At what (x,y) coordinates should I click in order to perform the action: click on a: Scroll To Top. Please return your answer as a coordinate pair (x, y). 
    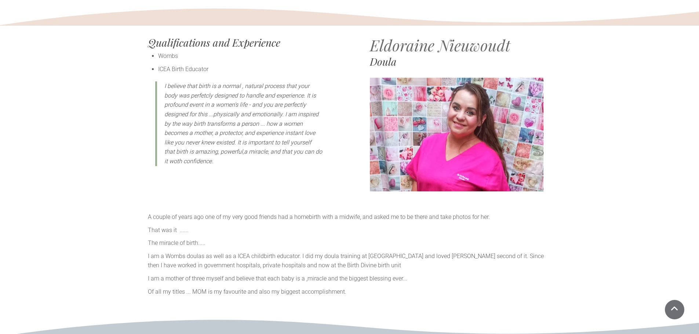
    Looking at the image, I should click on (675, 310).